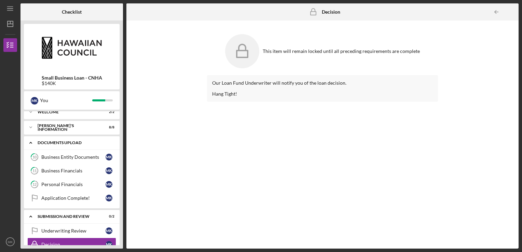 Image resolution: width=522 pixels, height=252 pixels. What do you see at coordinates (74, 198) in the screenshot?
I see `div: Application Complete!` at bounding box center [74, 198].